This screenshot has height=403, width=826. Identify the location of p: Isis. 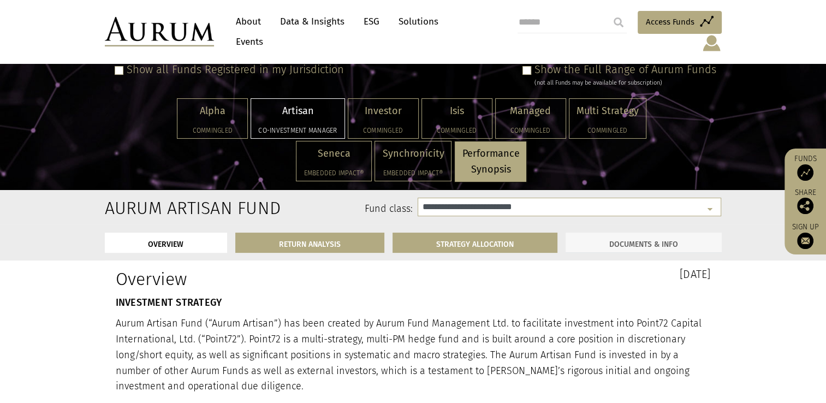
(457, 111).